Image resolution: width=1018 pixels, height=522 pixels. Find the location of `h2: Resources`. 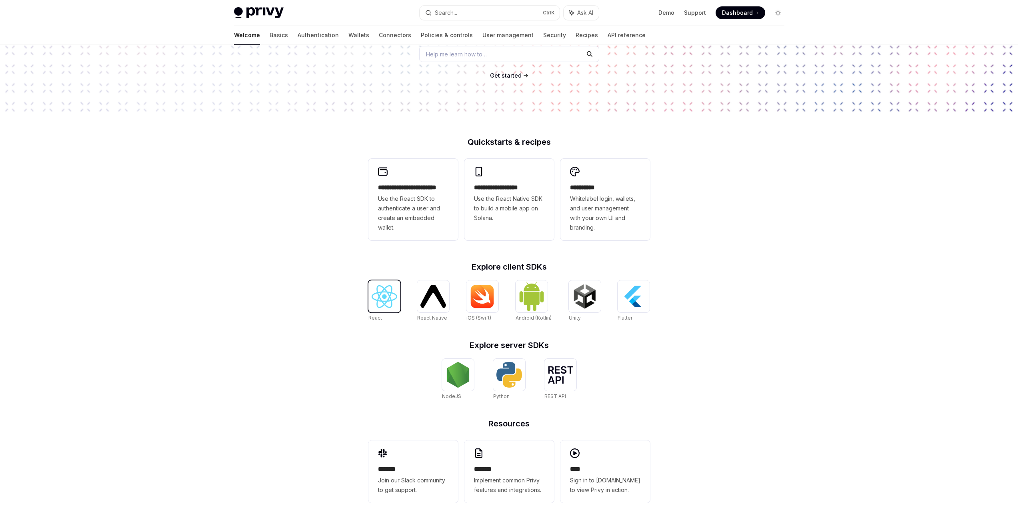

h2: Resources is located at coordinates (509, 424).